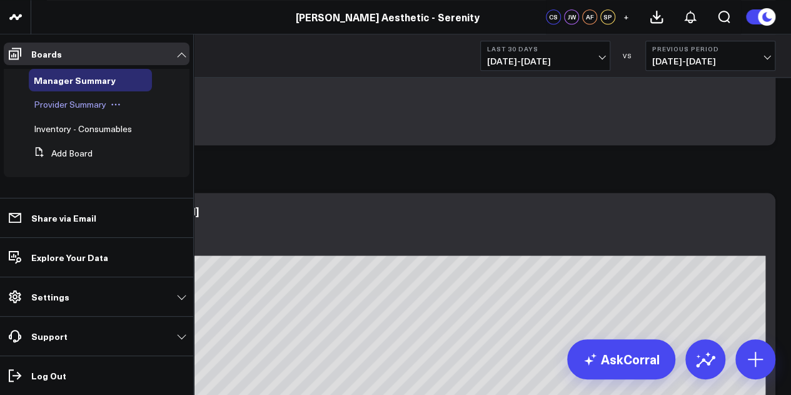  I want to click on a: Provider Summary, so click(70, 104).